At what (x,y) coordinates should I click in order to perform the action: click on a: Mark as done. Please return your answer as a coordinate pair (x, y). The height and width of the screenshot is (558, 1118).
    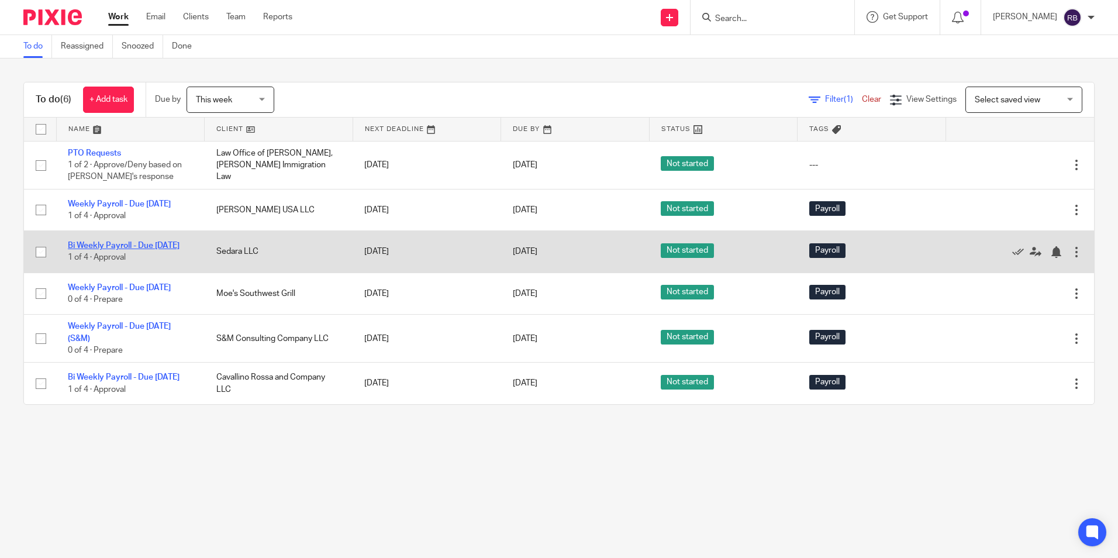
    Looking at the image, I should click on (1021, 251).